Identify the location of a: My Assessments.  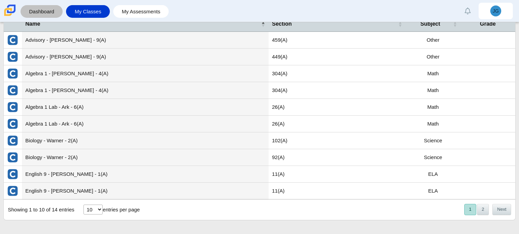
(141, 11).